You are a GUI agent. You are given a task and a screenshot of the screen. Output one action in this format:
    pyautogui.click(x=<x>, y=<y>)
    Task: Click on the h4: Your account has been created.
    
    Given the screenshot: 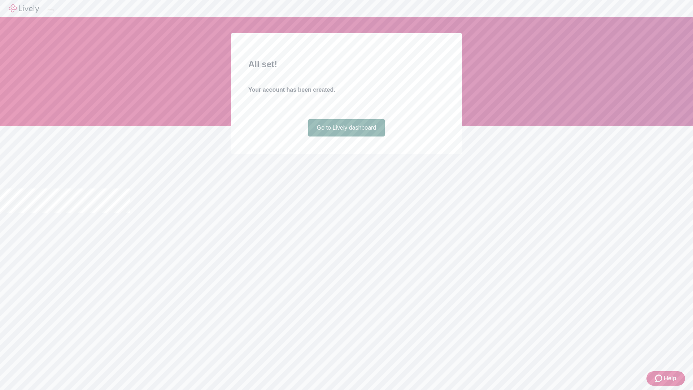 What is the action you would take?
    pyautogui.click(x=347, y=90)
    